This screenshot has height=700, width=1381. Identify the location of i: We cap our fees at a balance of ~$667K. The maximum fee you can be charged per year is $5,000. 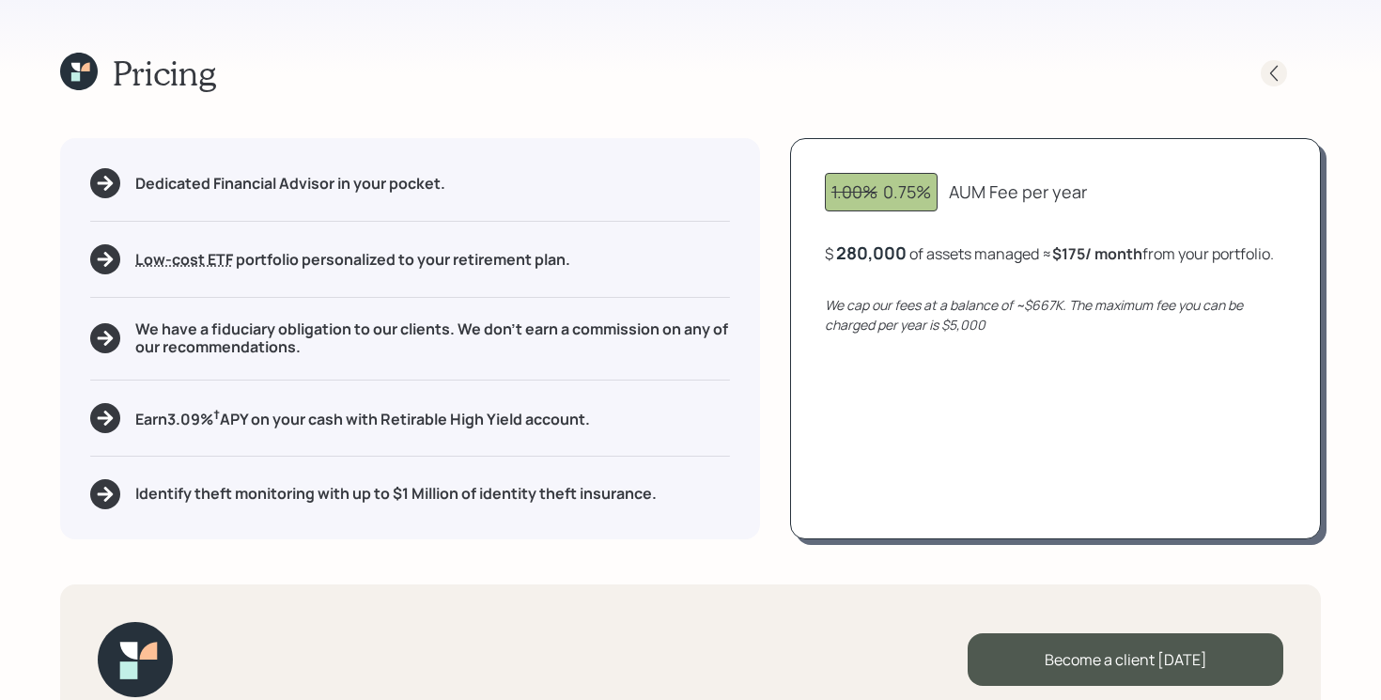
(1033, 315).